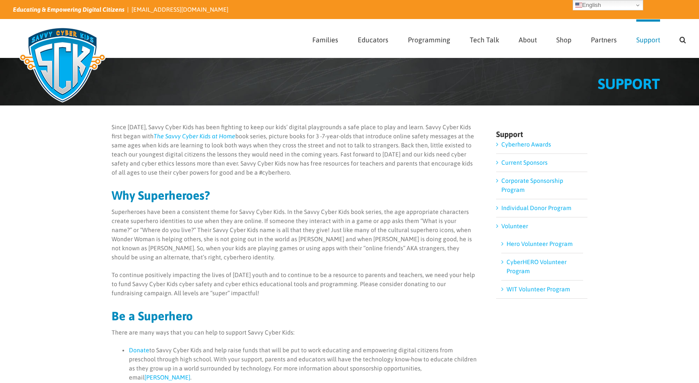 The height and width of the screenshot is (383, 699). What do you see at coordinates (294, 195) in the screenshot?
I see `h2: Why Superheroes?` at bounding box center [294, 195].